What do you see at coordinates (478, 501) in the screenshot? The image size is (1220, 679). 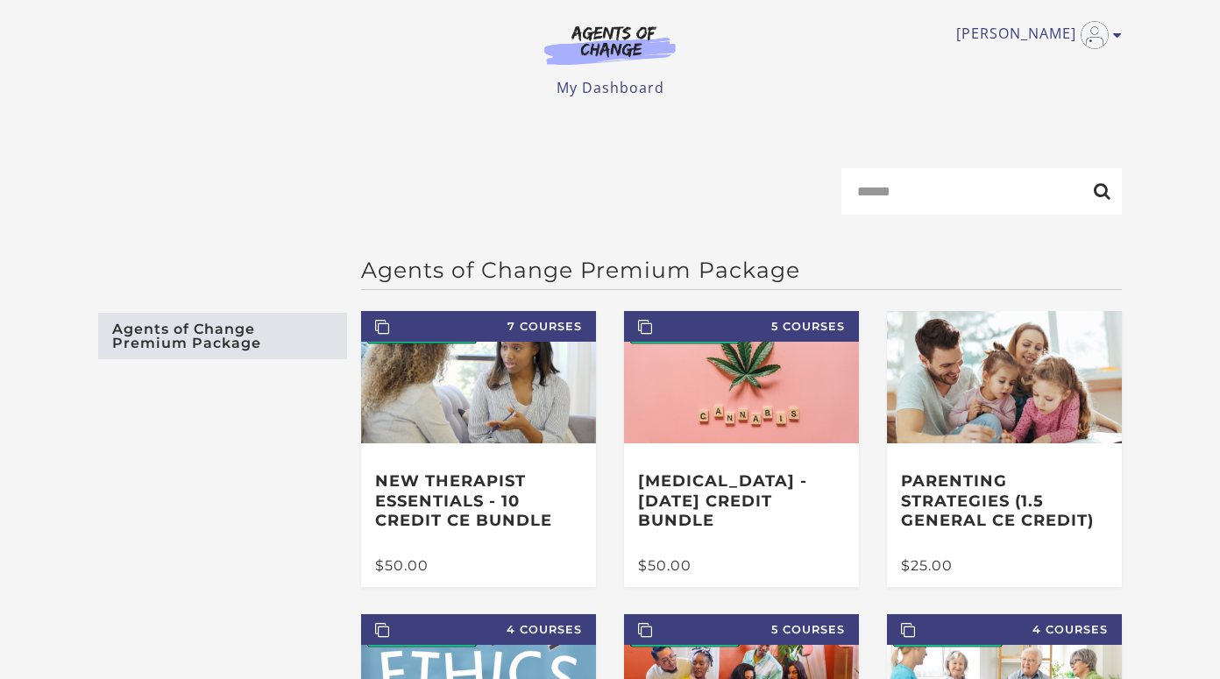 I see `h3: New Therapist Essentials - 10 Credit CE Bundle` at bounding box center [478, 501].